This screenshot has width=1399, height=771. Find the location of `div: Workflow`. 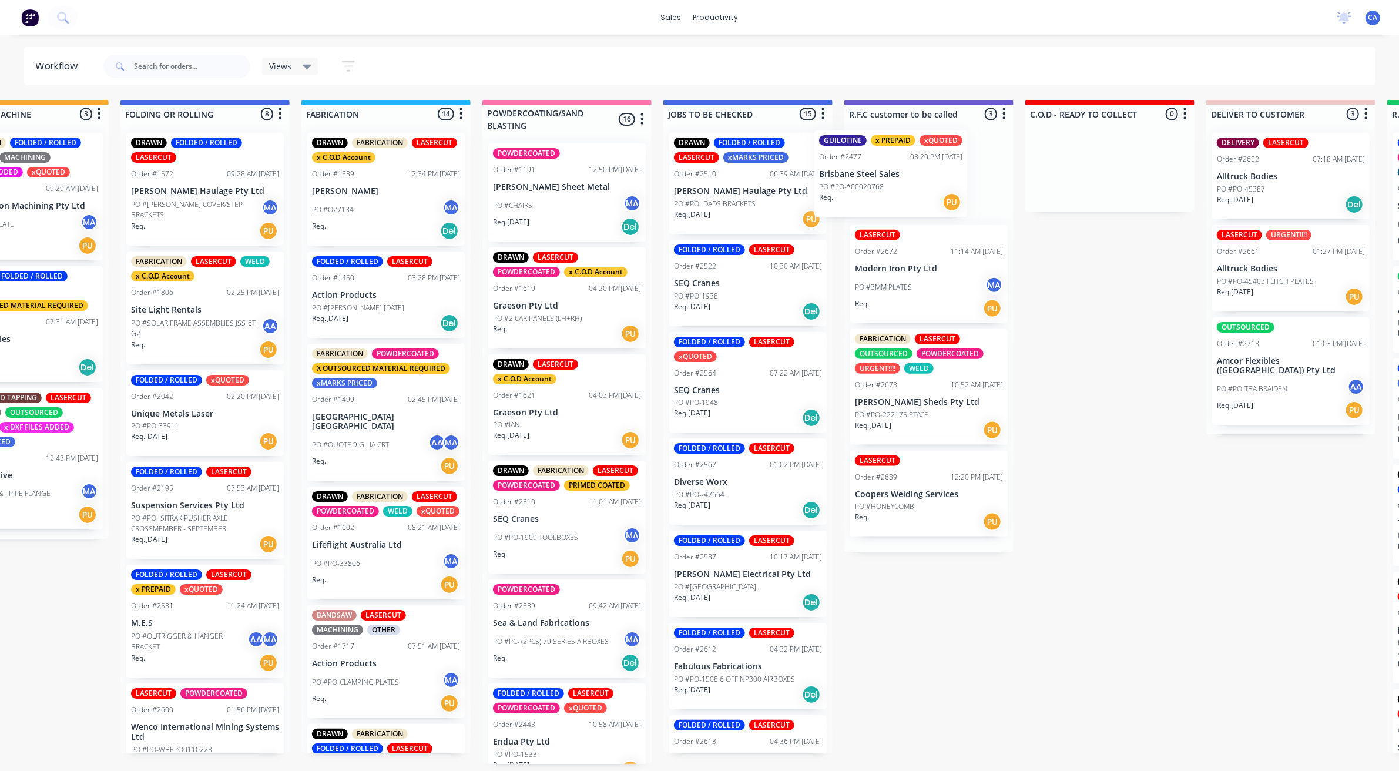

div: Workflow is located at coordinates (59, 66).